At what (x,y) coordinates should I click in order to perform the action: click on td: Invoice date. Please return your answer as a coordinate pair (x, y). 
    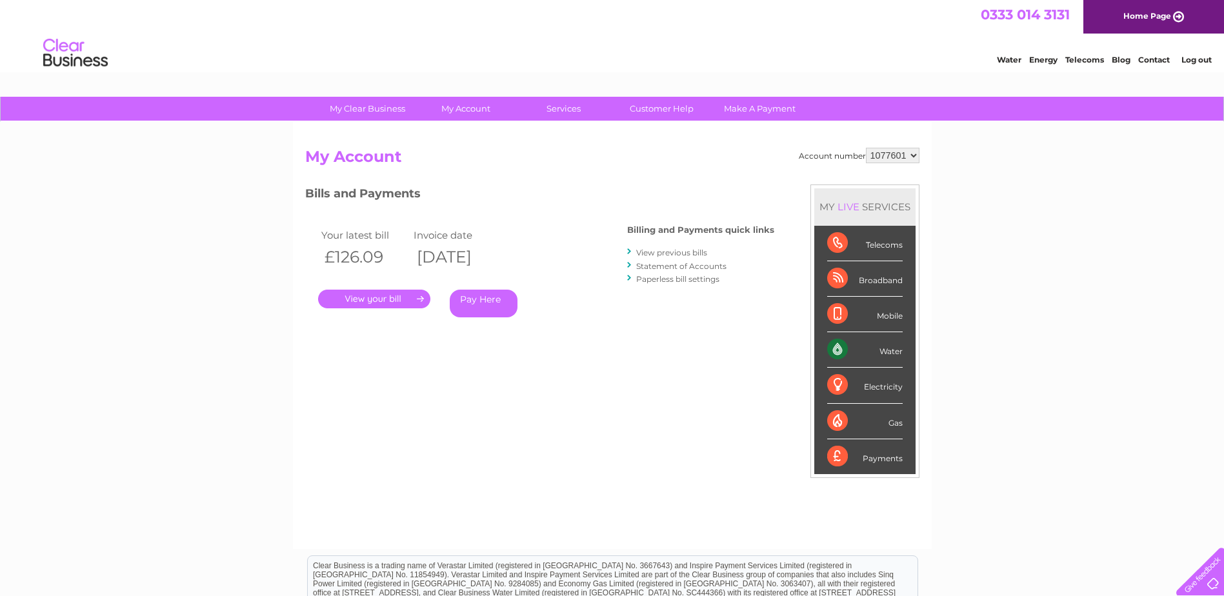
    Looking at the image, I should click on (457, 235).